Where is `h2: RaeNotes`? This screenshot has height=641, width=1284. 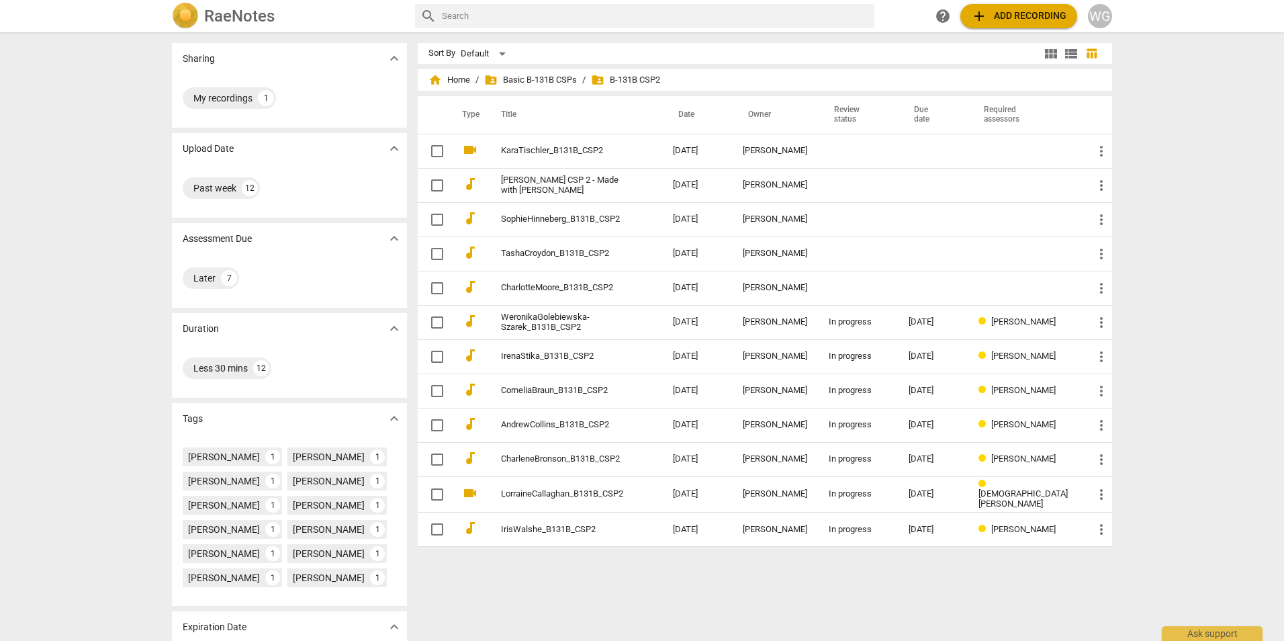 h2: RaeNotes is located at coordinates (239, 16).